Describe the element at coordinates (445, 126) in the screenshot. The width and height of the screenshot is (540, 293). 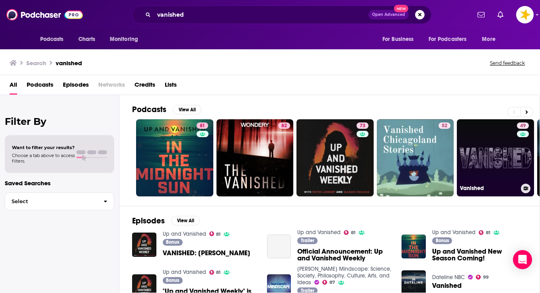
I see `span: 52` at that location.